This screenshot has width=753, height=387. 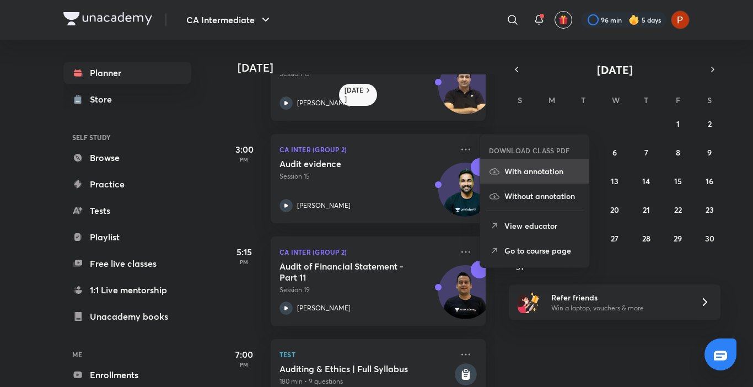 I want to click on abbr: August 13, 2025, so click(x=614, y=181).